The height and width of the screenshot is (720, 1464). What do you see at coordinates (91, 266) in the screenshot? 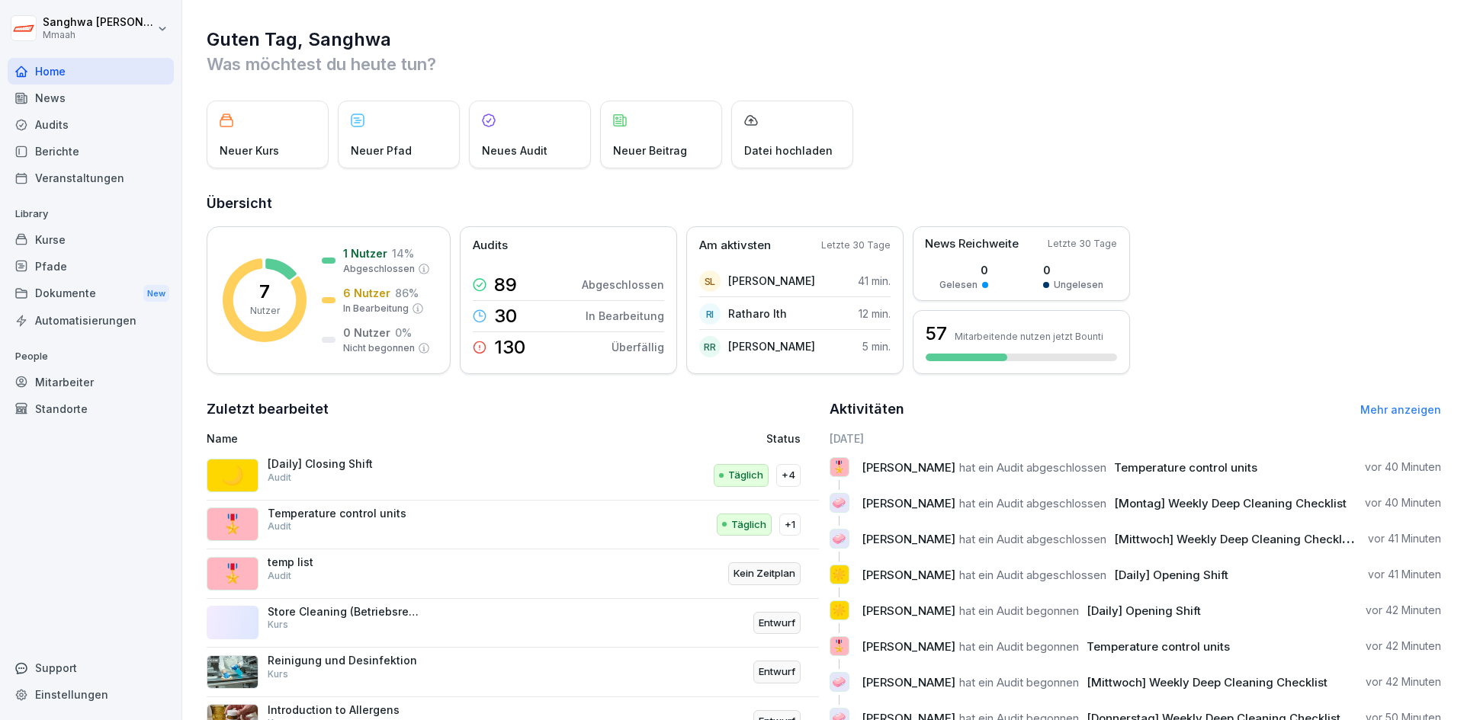
I see `div: Pfade` at bounding box center [91, 266].